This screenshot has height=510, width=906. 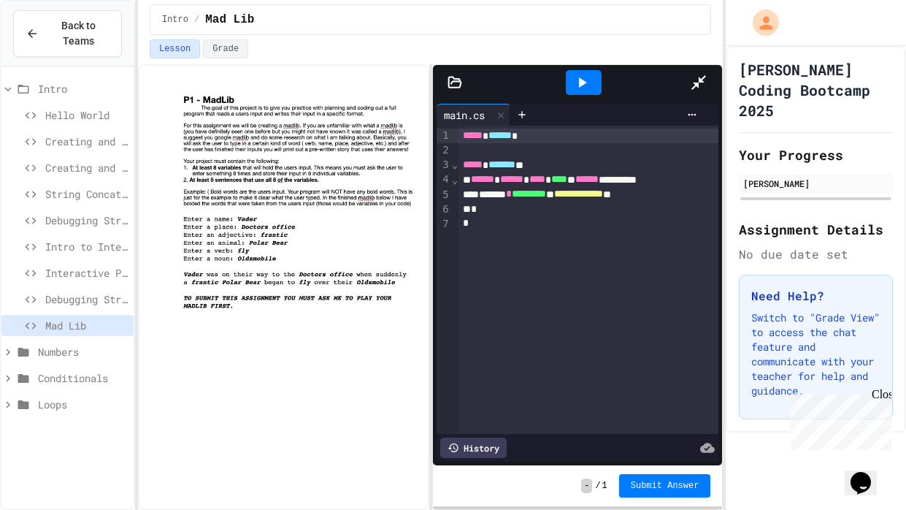 I want to click on span: Submit Answer, so click(x=665, y=485).